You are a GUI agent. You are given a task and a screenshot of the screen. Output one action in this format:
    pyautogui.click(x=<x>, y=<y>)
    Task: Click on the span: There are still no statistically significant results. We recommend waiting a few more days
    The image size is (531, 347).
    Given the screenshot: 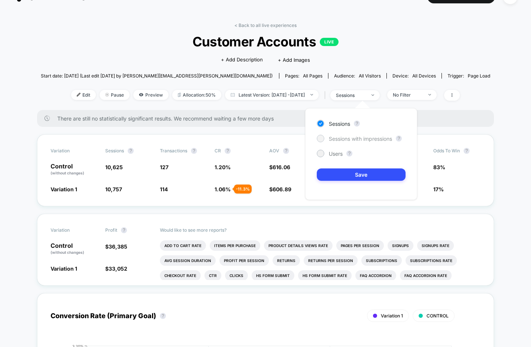 What is the action you would take?
    pyautogui.click(x=268, y=118)
    